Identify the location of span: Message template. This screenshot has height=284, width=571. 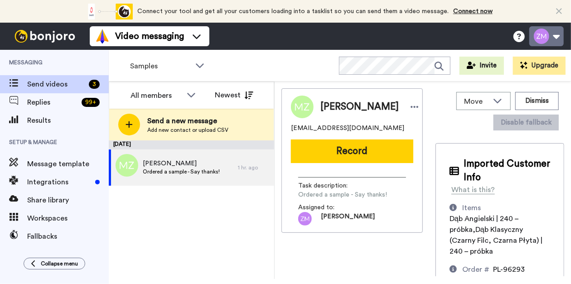
(68, 164).